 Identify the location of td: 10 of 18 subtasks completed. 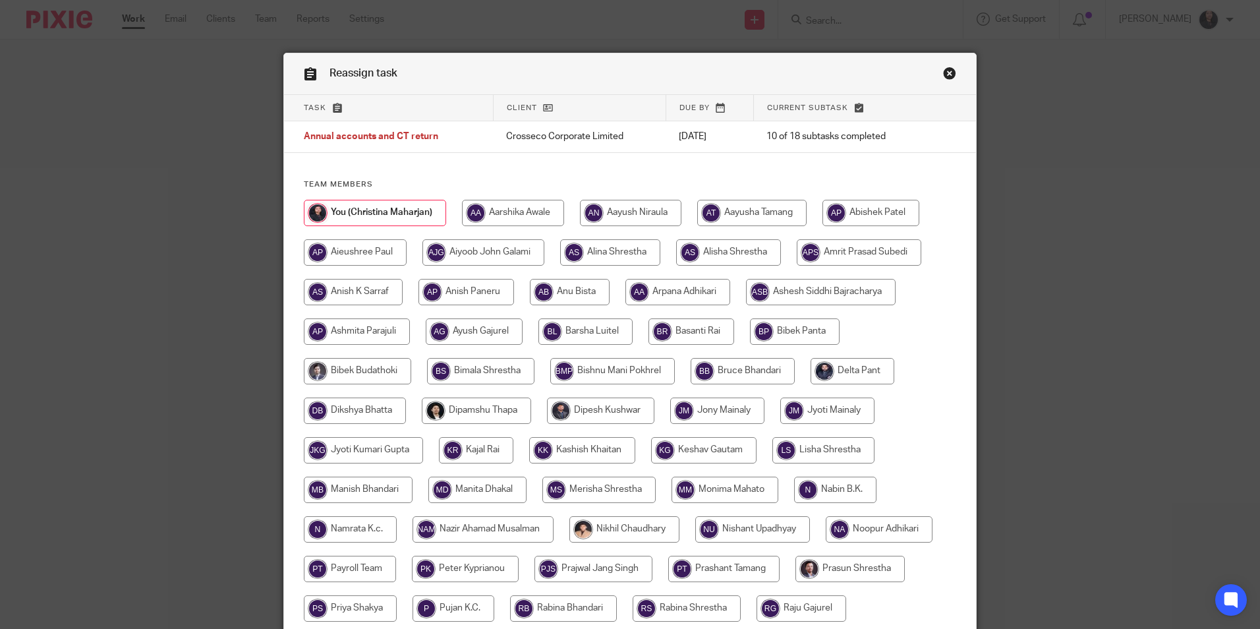
(840, 137).